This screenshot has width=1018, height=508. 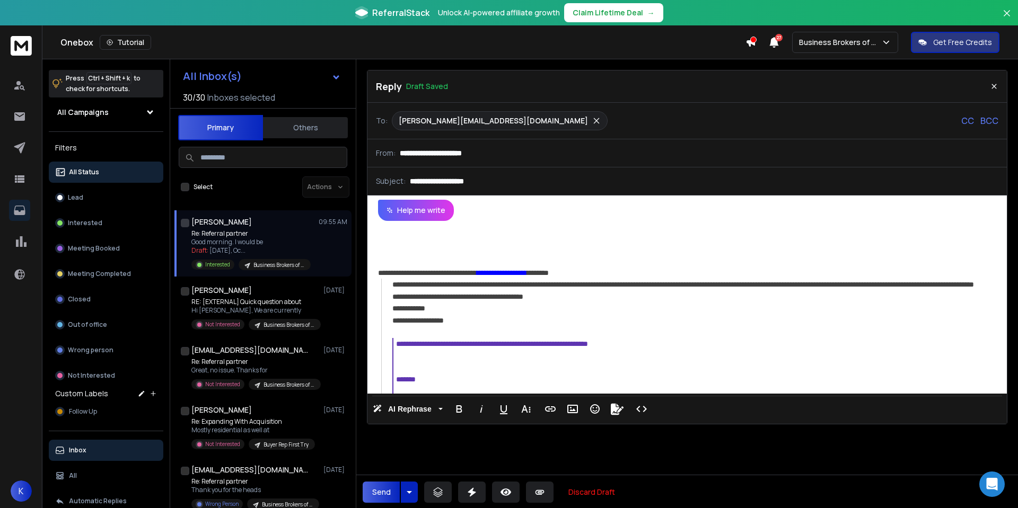 I want to click on span: AI Rephrase, so click(x=410, y=409).